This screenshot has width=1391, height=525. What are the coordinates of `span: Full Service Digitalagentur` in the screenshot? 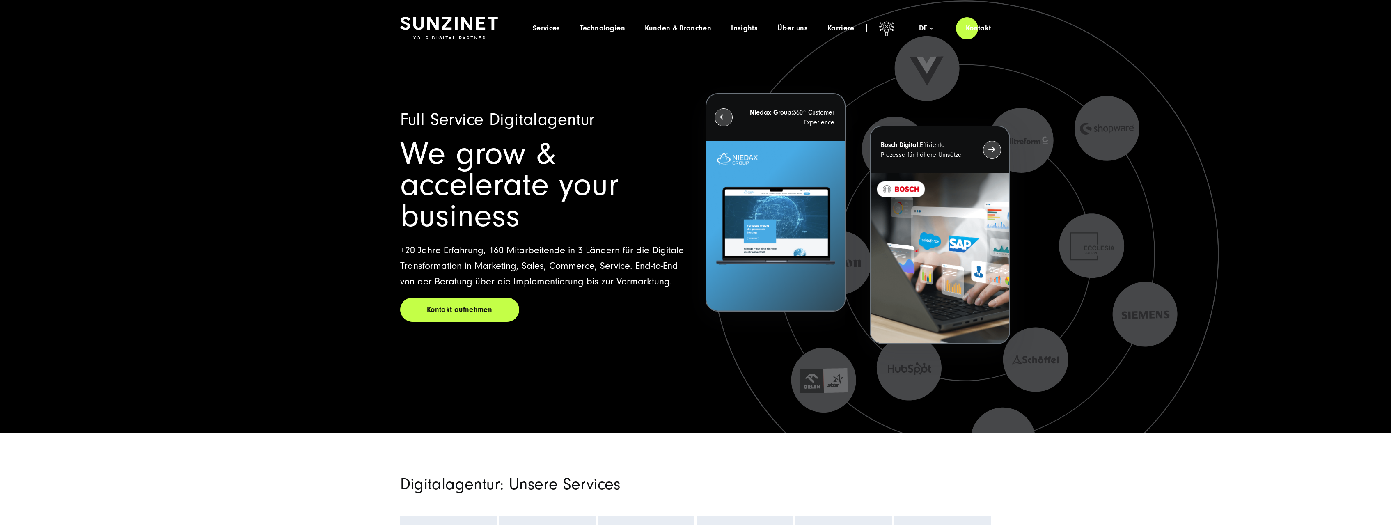 It's located at (498, 119).